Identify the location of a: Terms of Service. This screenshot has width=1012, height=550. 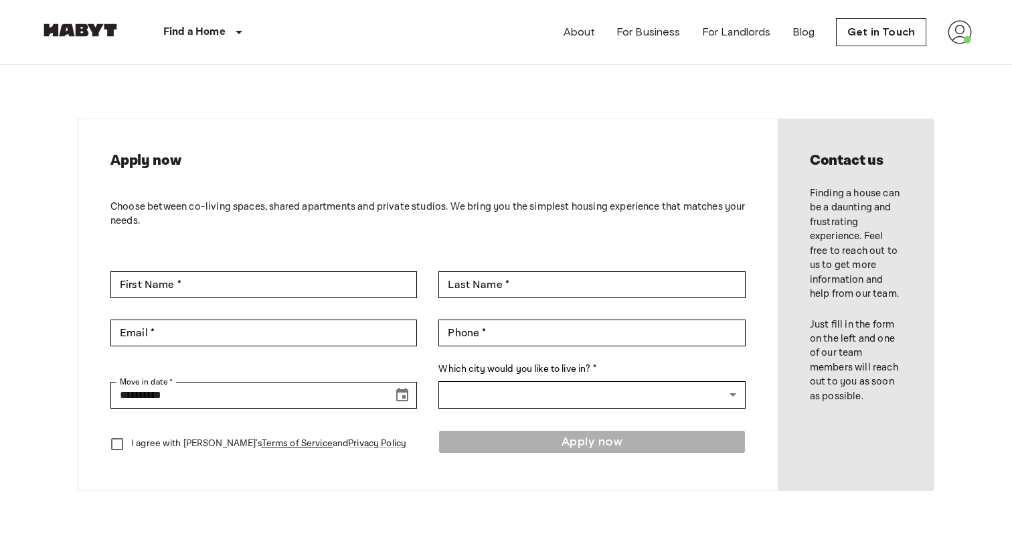
(297, 443).